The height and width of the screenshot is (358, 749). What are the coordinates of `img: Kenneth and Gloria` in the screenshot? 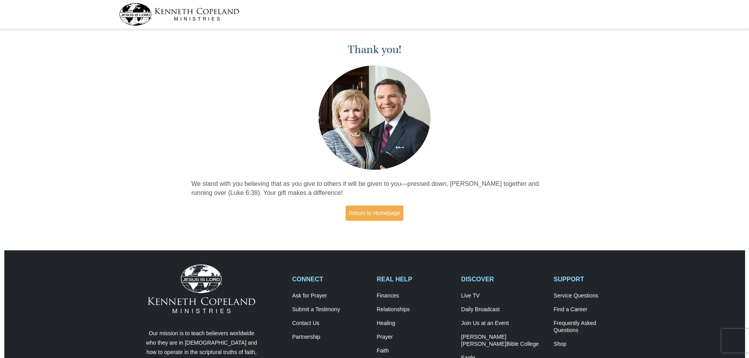 It's located at (375, 118).